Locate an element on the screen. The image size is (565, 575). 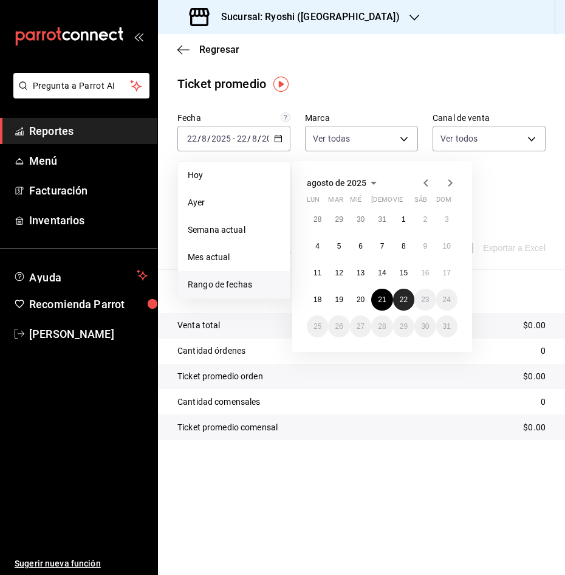
span: Rango de fechas is located at coordinates (234, 284).